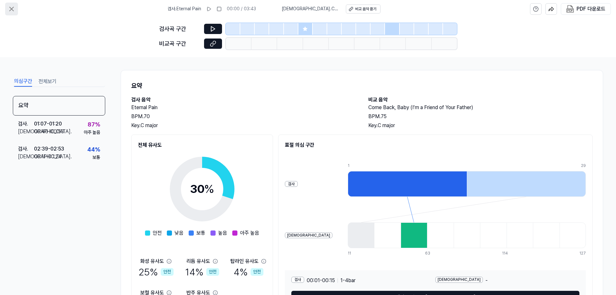 This screenshot has height=295, width=616. Describe the element at coordinates (435, 145) in the screenshot. I see `h2: 표절 의심 구간` at that location.